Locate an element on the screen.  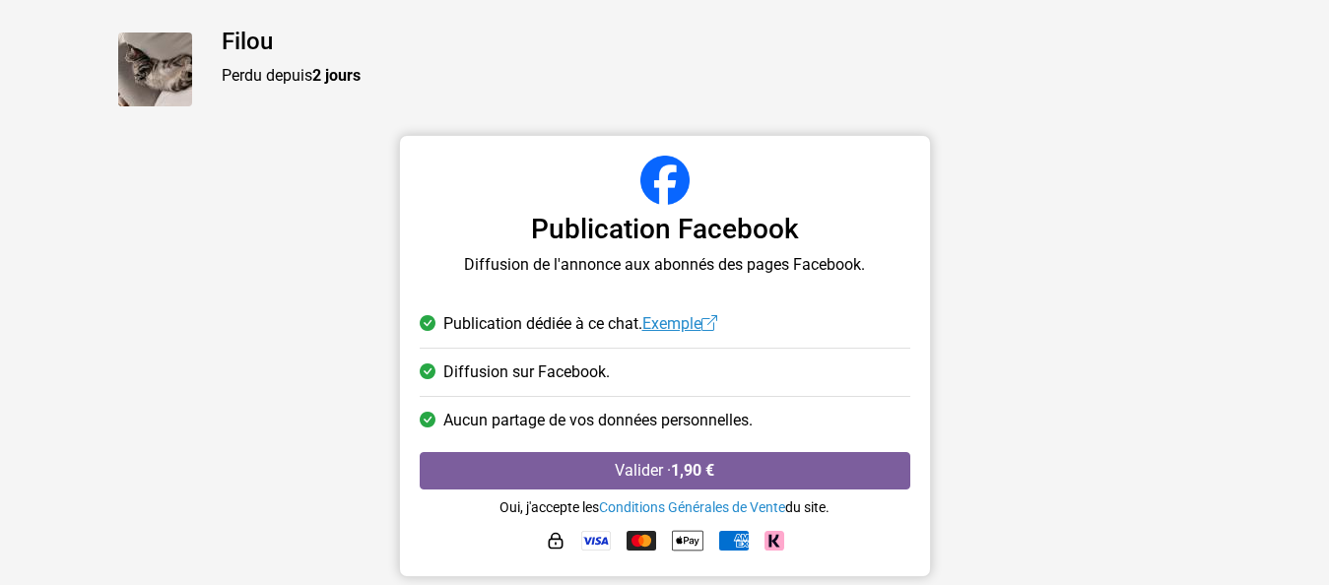
a: Conditions Générales de Vente is located at coordinates (692, 507).